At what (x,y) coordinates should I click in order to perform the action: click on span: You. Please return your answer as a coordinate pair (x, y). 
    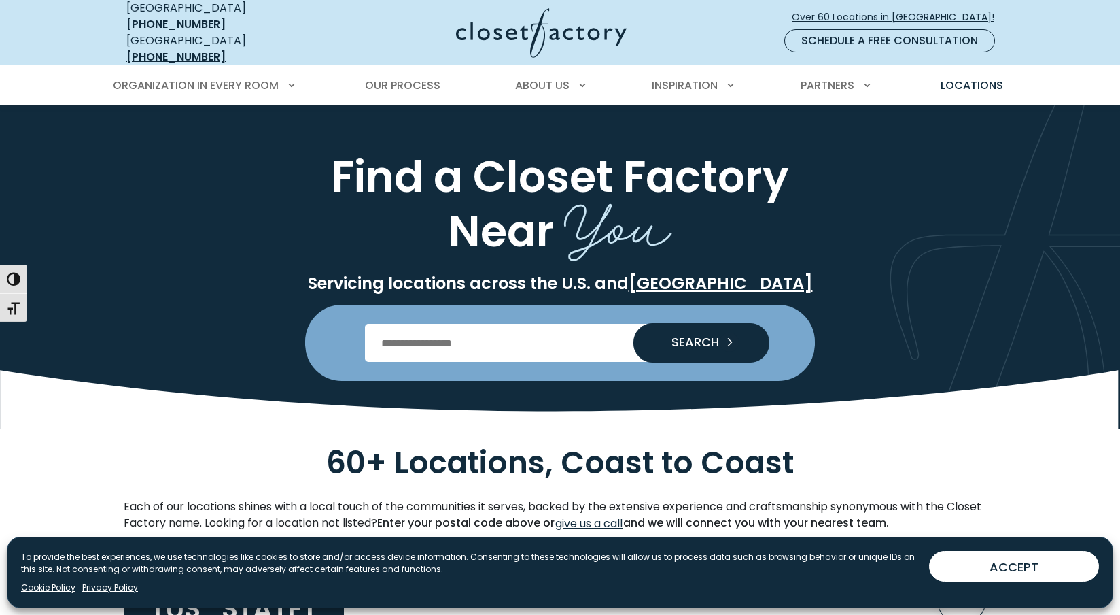
    Looking at the image, I should click on (618, 220).